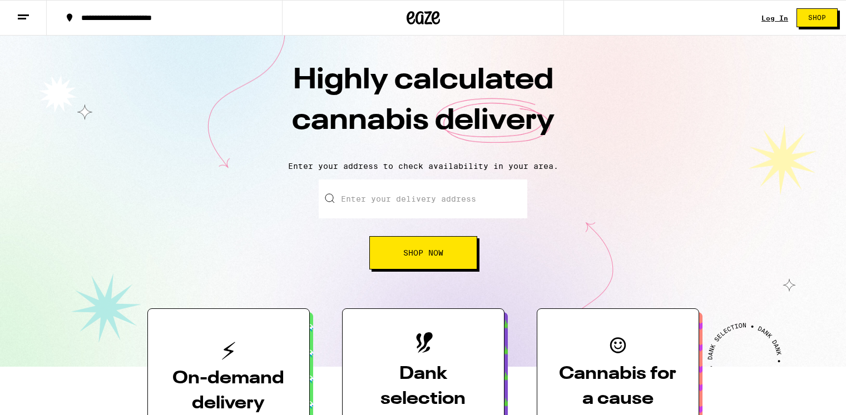  Describe the element at coordinates (618, 387) in the screenshot. I see `h3: Cannabis for a cause` at that location.